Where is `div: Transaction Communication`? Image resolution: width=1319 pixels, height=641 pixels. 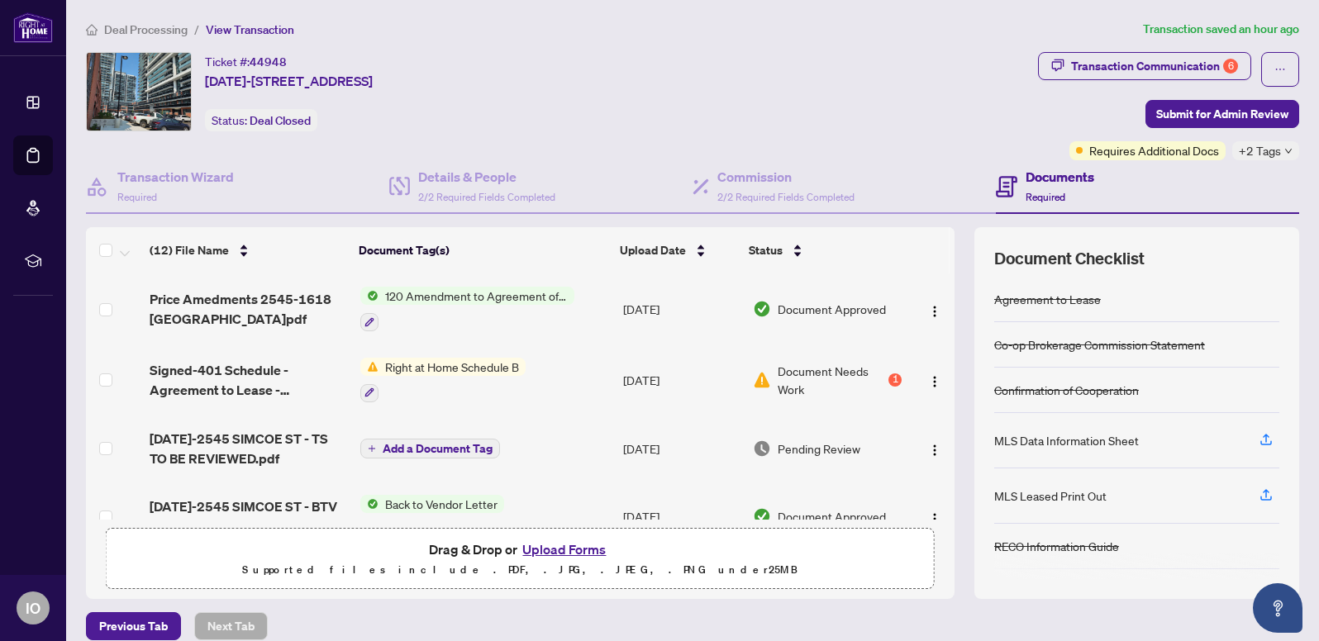 div: Transaction Communication is located at coordinates (1155, 66).